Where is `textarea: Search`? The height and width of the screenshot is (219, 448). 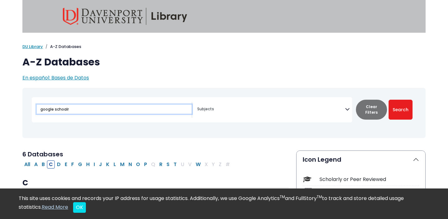
textarea: Search is located at coordinates (271, 110).